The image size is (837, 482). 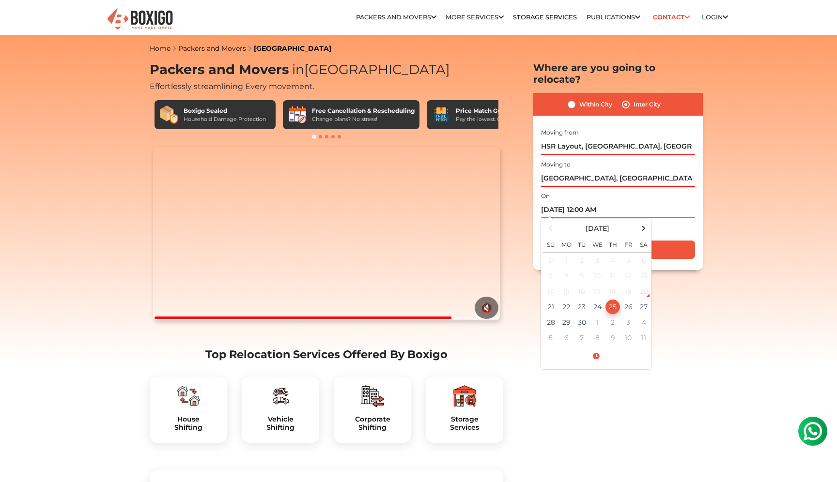 What do you see at coordinates (225, 119) in the screenshot?
I see `div: Household Damage Protection` at bounding box center [225, 119].